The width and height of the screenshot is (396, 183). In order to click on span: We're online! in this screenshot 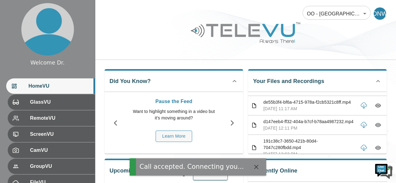, I will do `click(61, 84)`.